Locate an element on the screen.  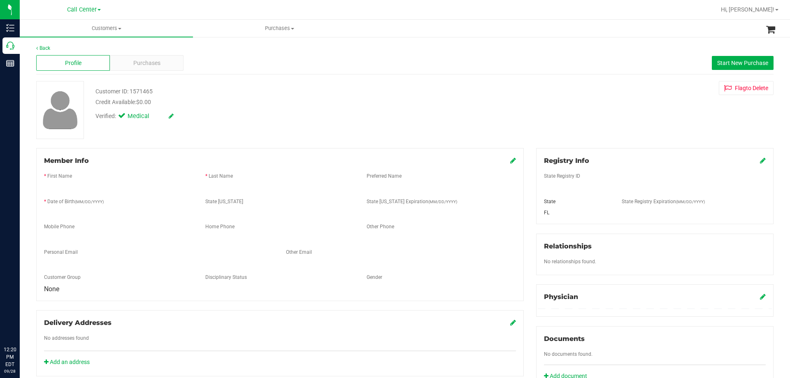
p: 09/28 is located at coordinates (10, 371).